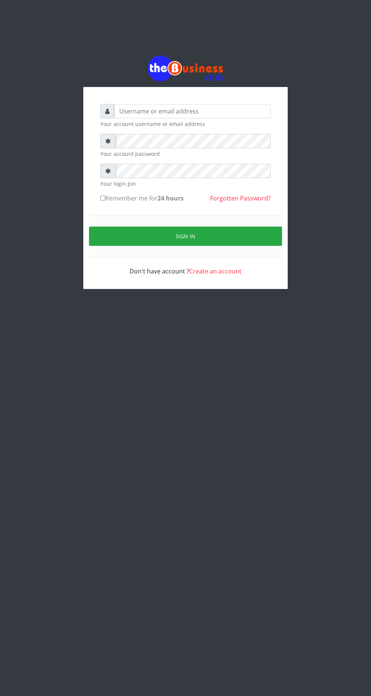 The width and height of the screenshot is (371, 696). I want to click on small: Your account password, so click(185, 154).